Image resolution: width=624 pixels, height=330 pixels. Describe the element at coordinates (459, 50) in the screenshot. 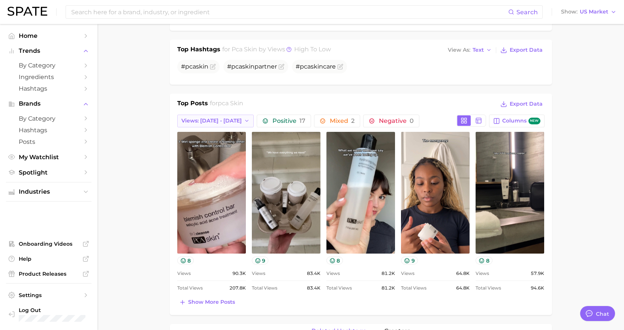

I see `span: View As` at that location.